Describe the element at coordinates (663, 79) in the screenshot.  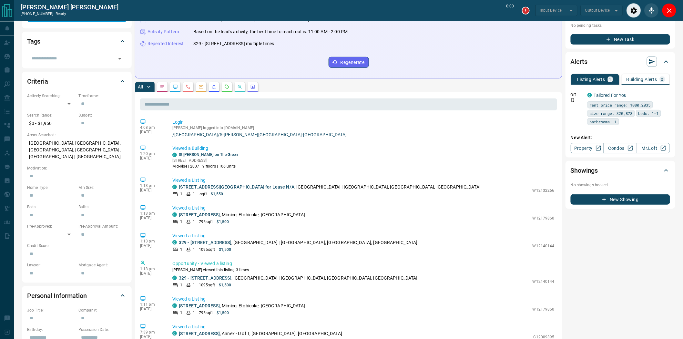
I see `p: 0` at that location.